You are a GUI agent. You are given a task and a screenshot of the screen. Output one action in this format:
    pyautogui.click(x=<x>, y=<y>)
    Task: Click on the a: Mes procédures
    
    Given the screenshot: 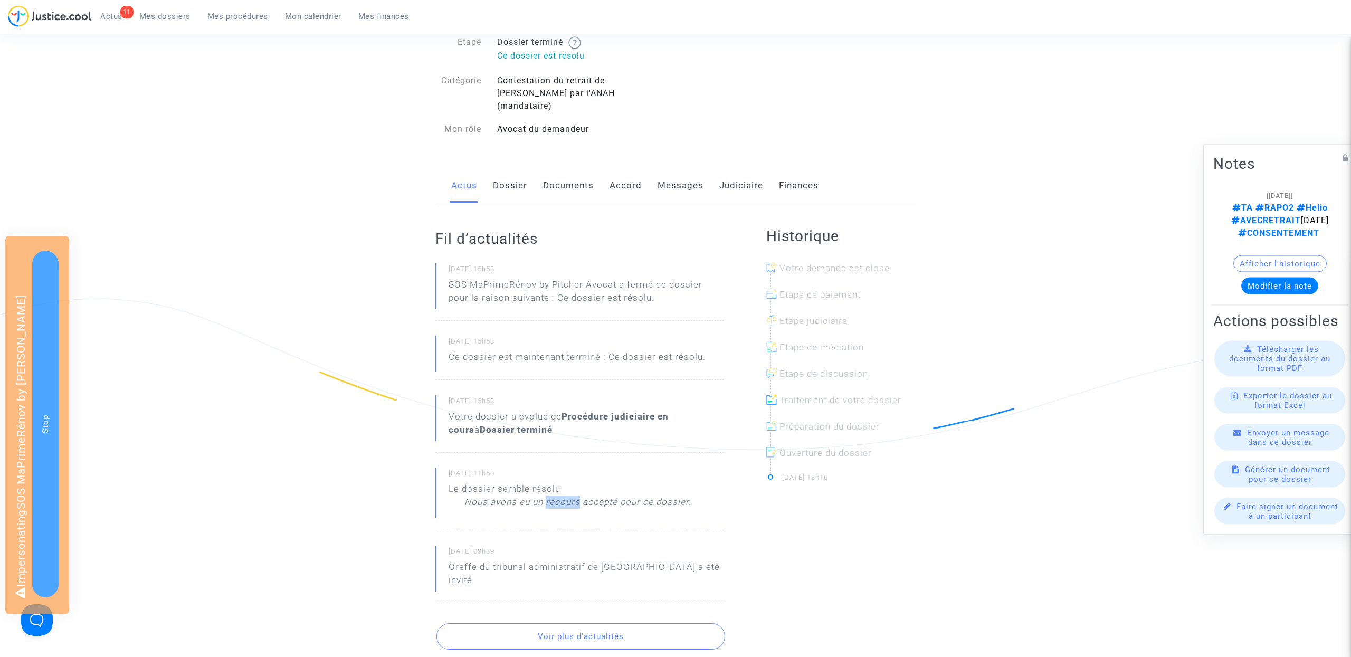 What is the action you would take?
    pyautogui.click(x=237, y=16)
    